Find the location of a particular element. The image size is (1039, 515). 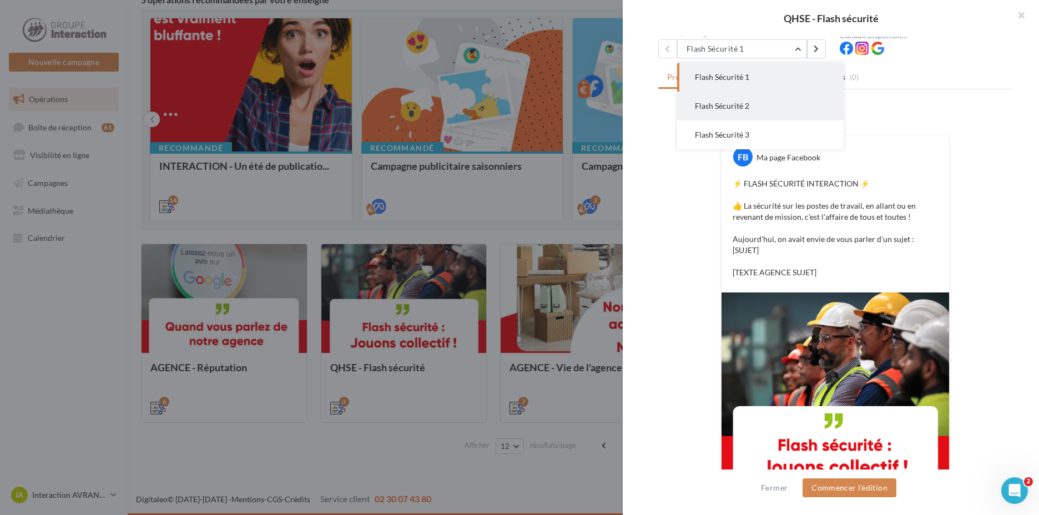

button: Fermer is located at coordinates (774, 488).